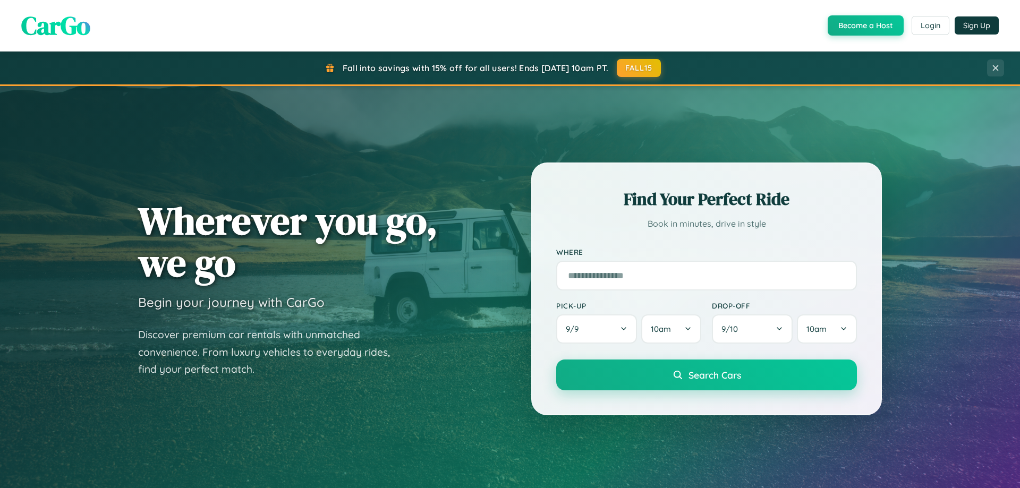 Image resolution: width=1020 pixels, height=488 pixels. Describe the element at coordinates (732, 329) in the screenshot. I see `span: 9 / 10` at that location.